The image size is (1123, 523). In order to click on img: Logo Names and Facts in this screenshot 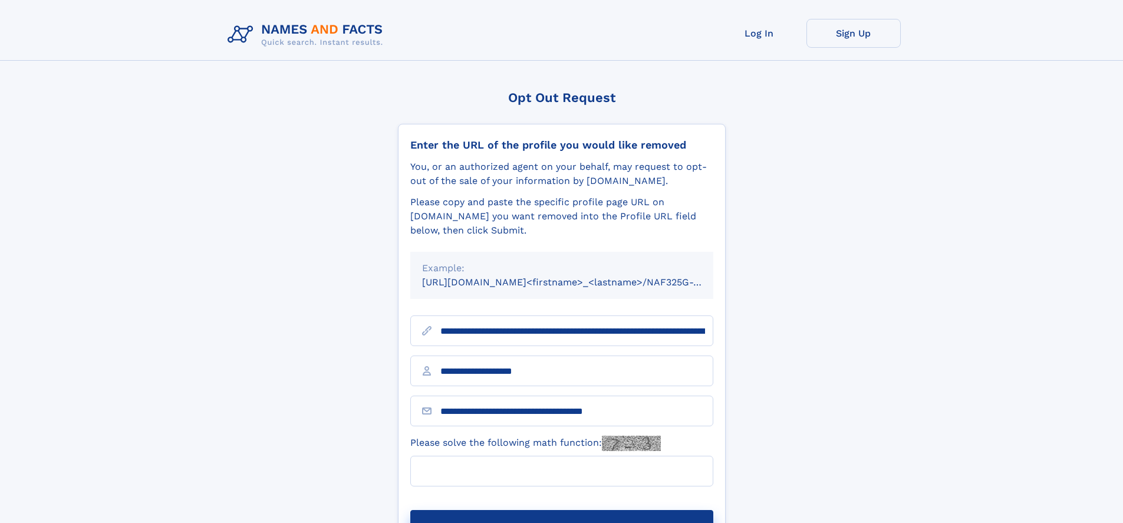, I will do `click(308, 35)`.